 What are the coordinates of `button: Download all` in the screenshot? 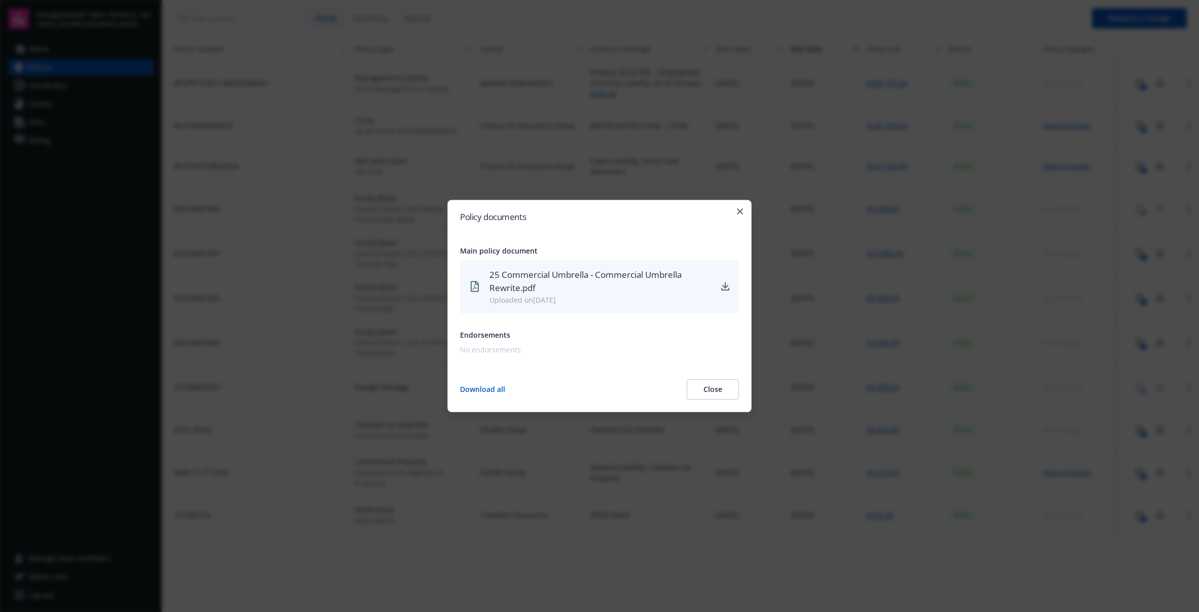 It's located at (482, 389).